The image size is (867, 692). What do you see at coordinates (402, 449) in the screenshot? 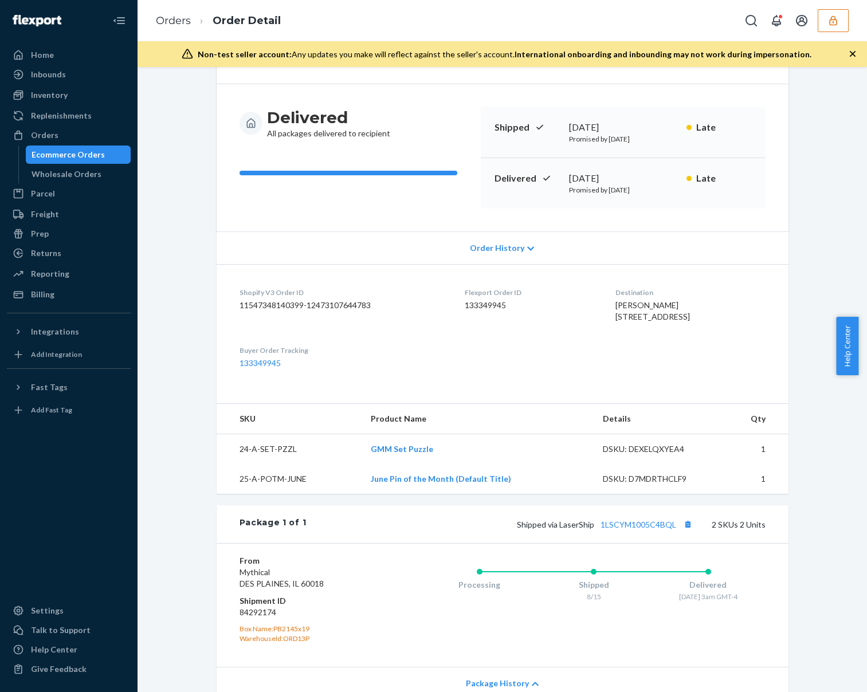
I see `a: GMM Set Puzzle` at bounding box center [402, 449].